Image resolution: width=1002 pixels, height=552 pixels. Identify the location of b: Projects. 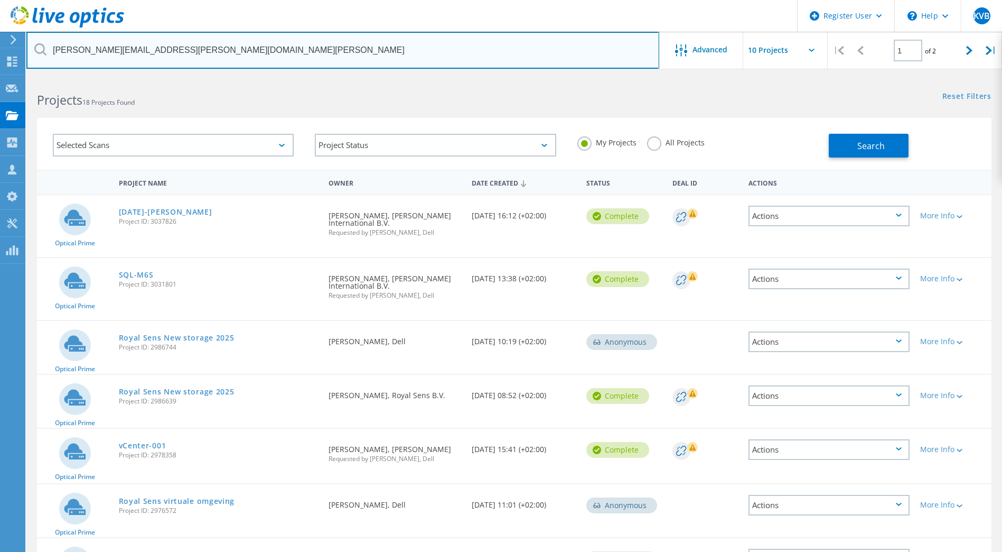
(60, 100).